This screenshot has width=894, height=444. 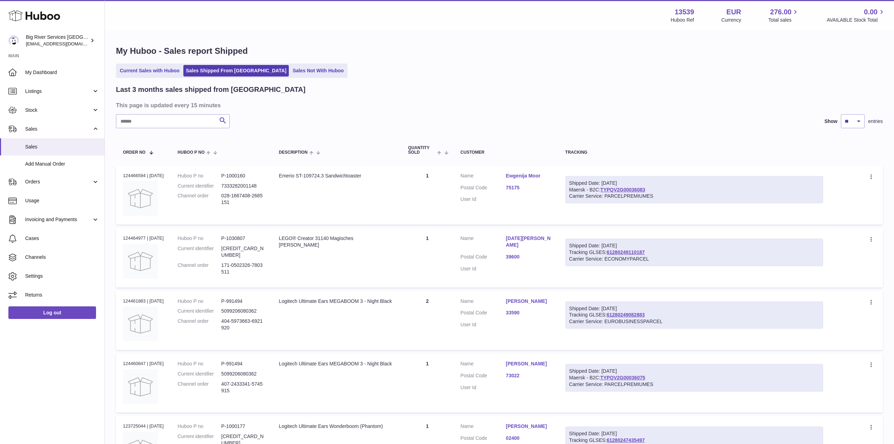 I want to click on dd: P-1000177, so click(x=243, y=426).